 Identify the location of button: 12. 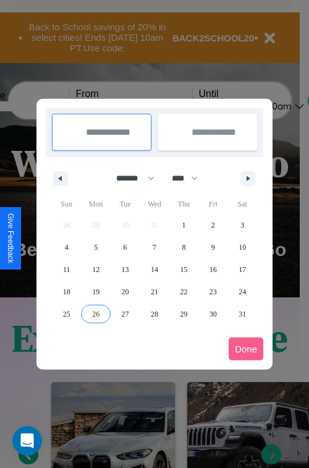
(95, 270).